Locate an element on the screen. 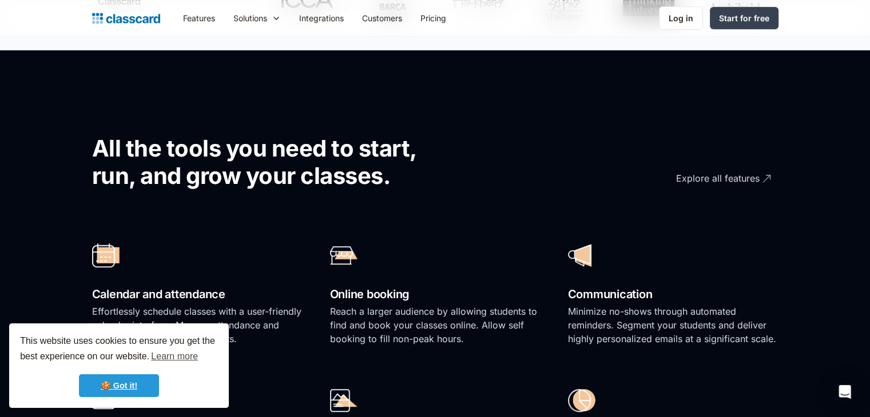 The height and width of the screenshot is (417, 870). h2: Online booking is located at coordinates (435, 295).